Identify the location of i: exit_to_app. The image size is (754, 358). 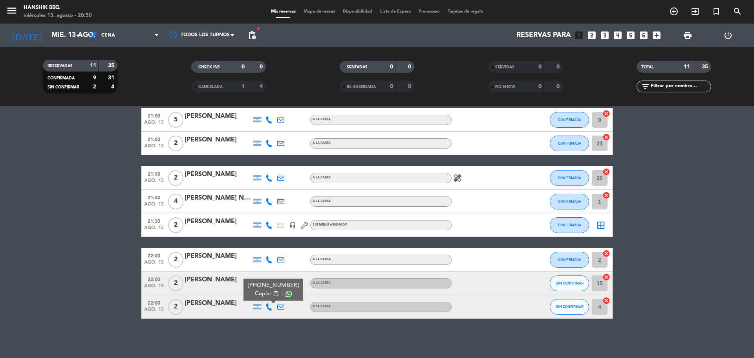
(695, 11).